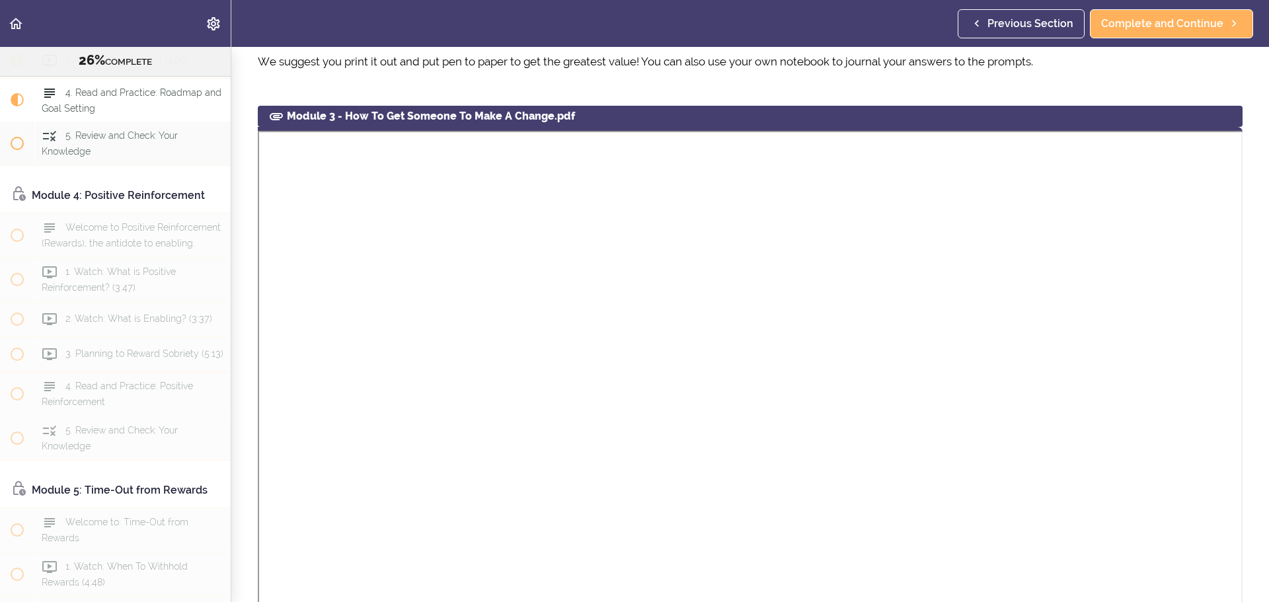 The image size is (1269, 602). What do you see at coordinates (213, 24) in the screenshot?
I see `svg: Settings Menu` at bounding box center [213, 24].